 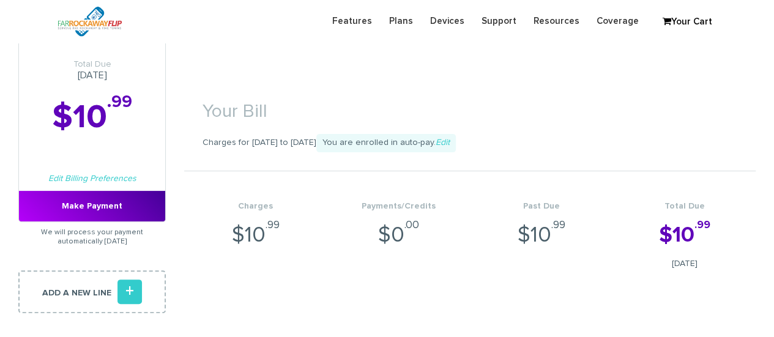 What do you see at coordinates (687, 22) in the screenshot?
I see `a: Your Cart` at bounding box center [687, 22].